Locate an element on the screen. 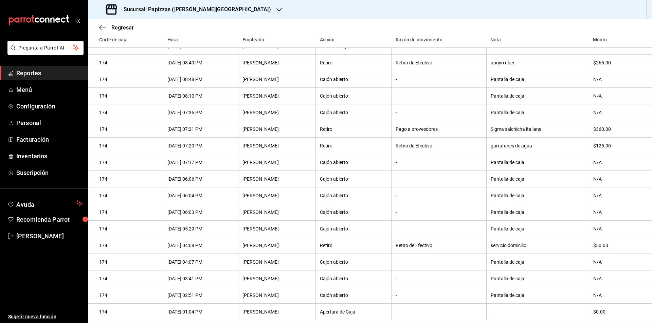 This screenshot has width=652, height=323. button: Regresar is located at coordinates (116, 27).